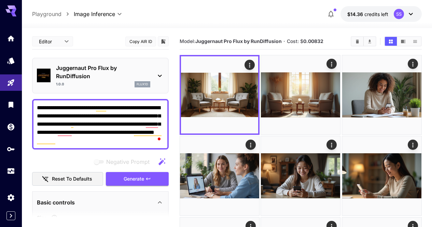 This screenshot has width=432, height=227. I want to click on div: Settings, so click(11, 198).